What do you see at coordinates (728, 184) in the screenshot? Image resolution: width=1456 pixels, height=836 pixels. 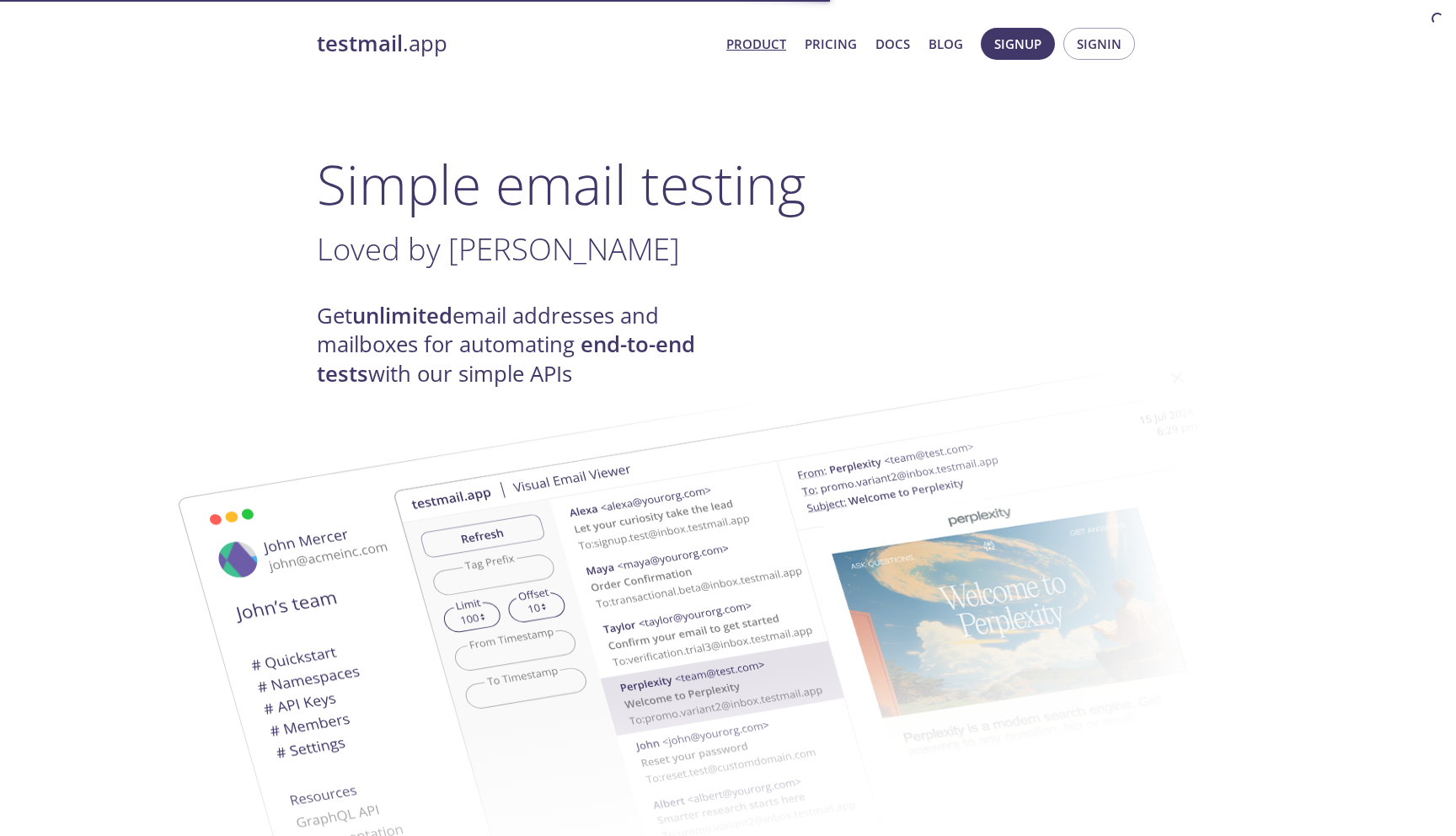 I see `h1: Simple email testing` at bounding box center [728, 184].